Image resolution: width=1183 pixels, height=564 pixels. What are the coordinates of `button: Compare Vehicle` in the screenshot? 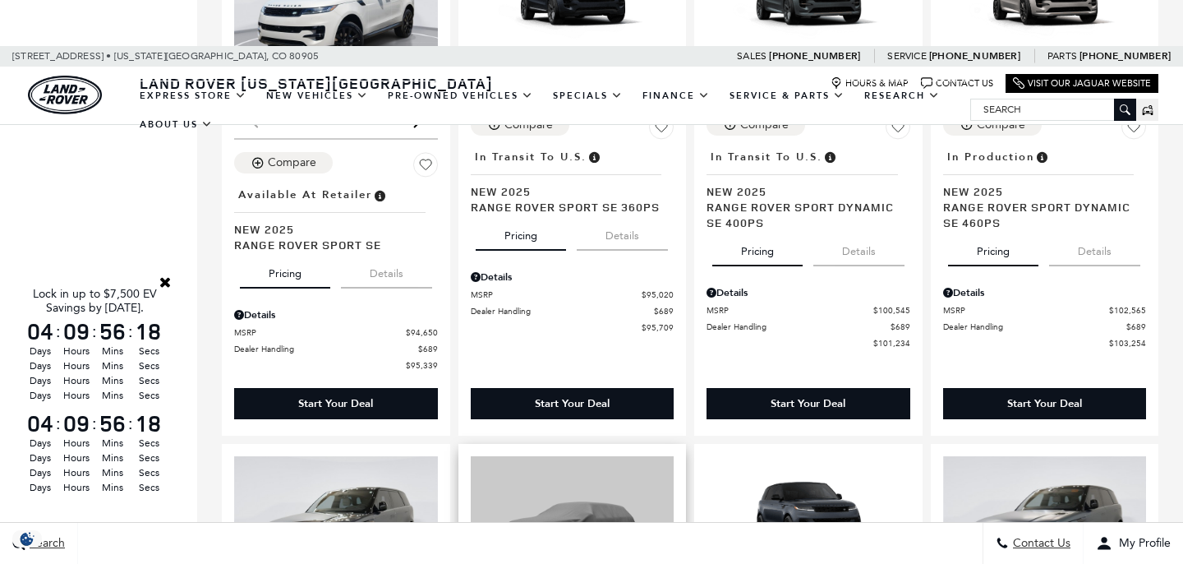 It's located at (283, 163).